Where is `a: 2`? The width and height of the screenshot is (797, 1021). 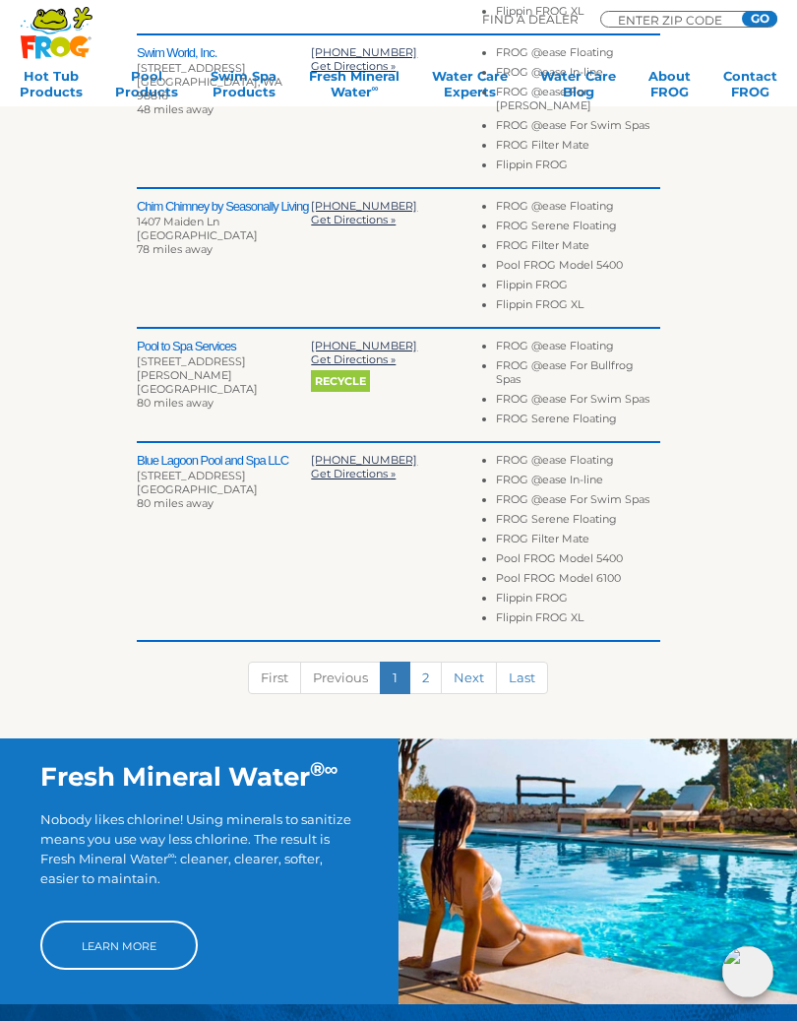
a: 2 is located at coordinates (425, 677).